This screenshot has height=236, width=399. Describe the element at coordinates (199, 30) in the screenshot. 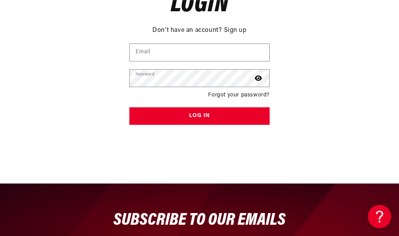

I see `div: Don't have an account?` at that location.